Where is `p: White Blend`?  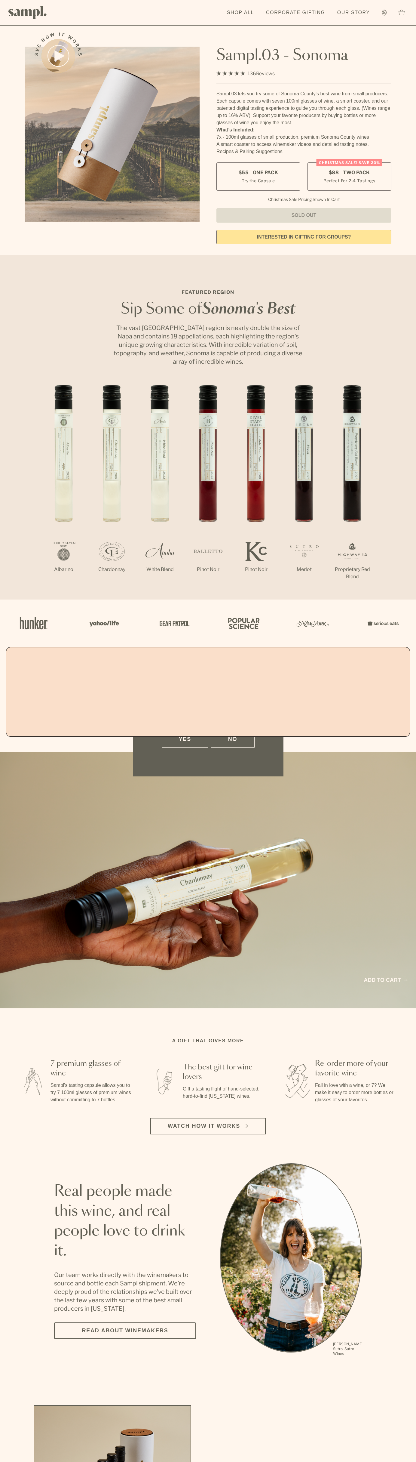 p: White Blend is located at coordinates (160, 569).